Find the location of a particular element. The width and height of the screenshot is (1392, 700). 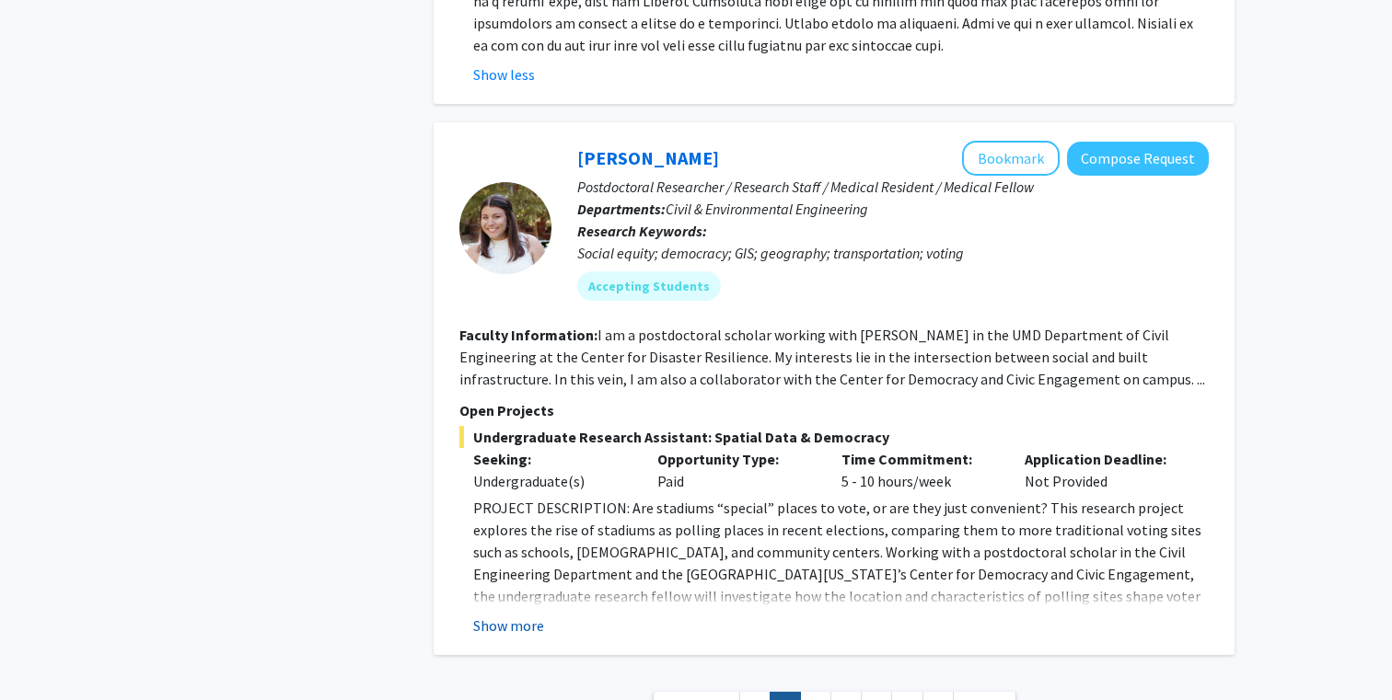

button: Show more is located at coordinates (508, 626).